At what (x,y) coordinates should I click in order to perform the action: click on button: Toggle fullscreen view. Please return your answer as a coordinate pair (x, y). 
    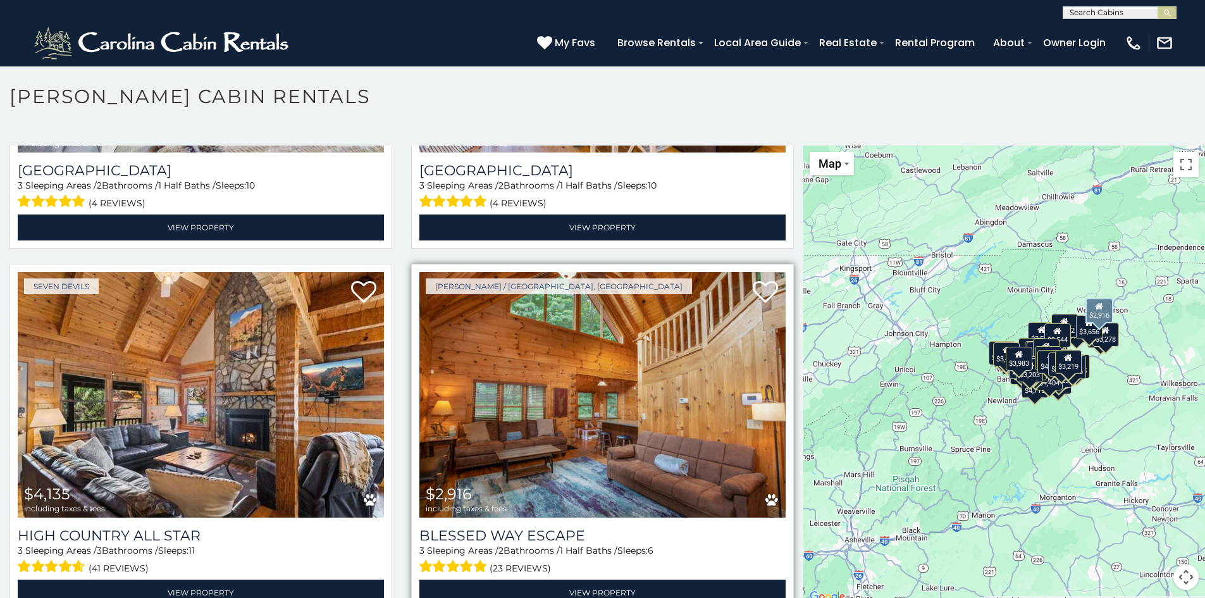
    Looking at the image, I should click on (1186, 164).